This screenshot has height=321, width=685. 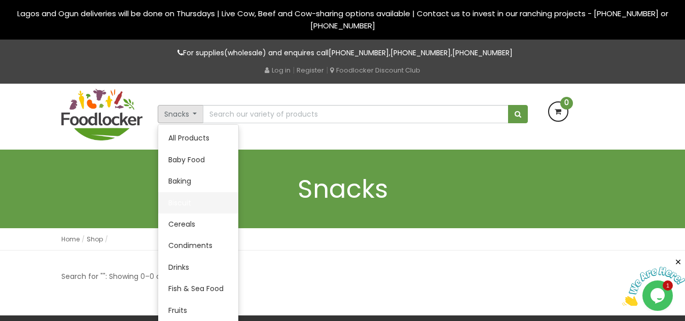 I want to click on a: Log in, so click(x=277, y=70).